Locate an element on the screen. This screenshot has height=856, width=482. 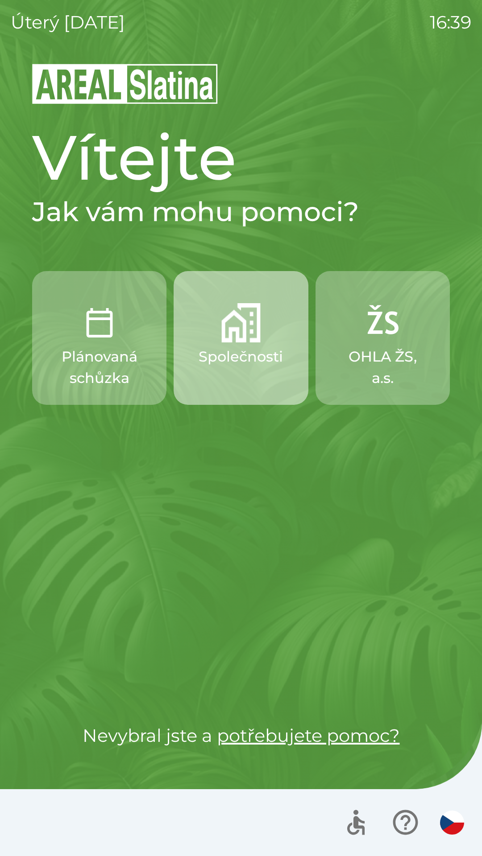
p: 16:39 is located at coordinates (450, 22).